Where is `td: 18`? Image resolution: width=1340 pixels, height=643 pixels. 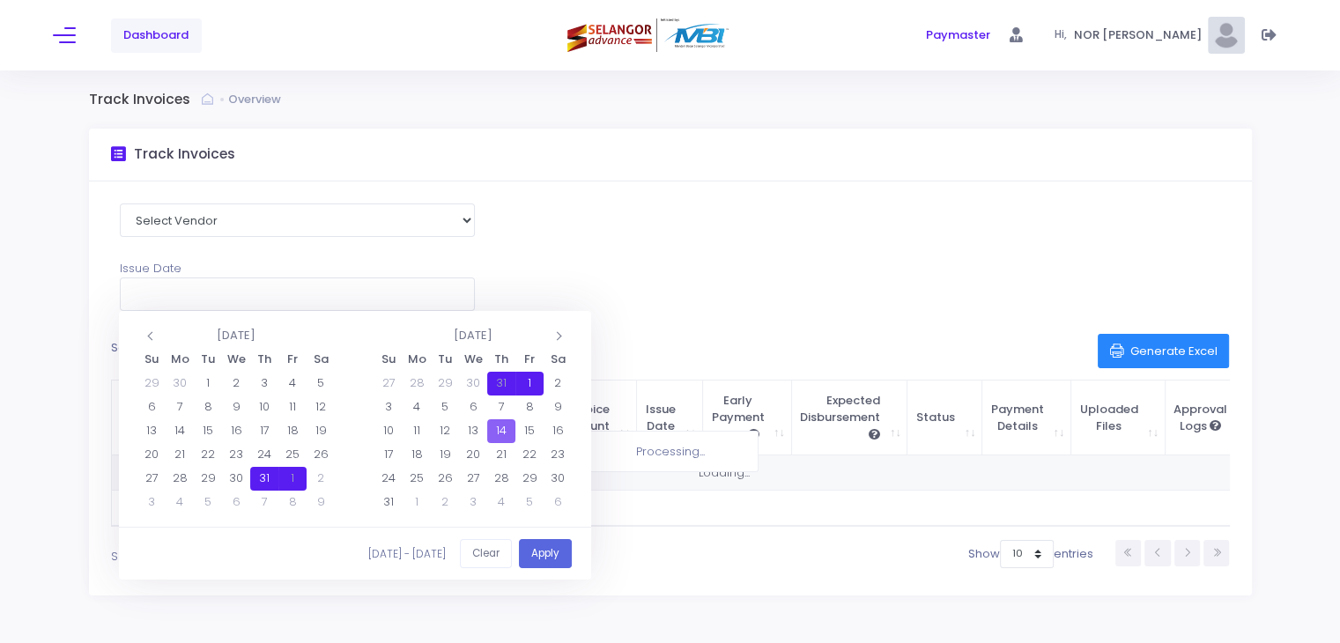 td: 18 is located at coordinates (293, 431).